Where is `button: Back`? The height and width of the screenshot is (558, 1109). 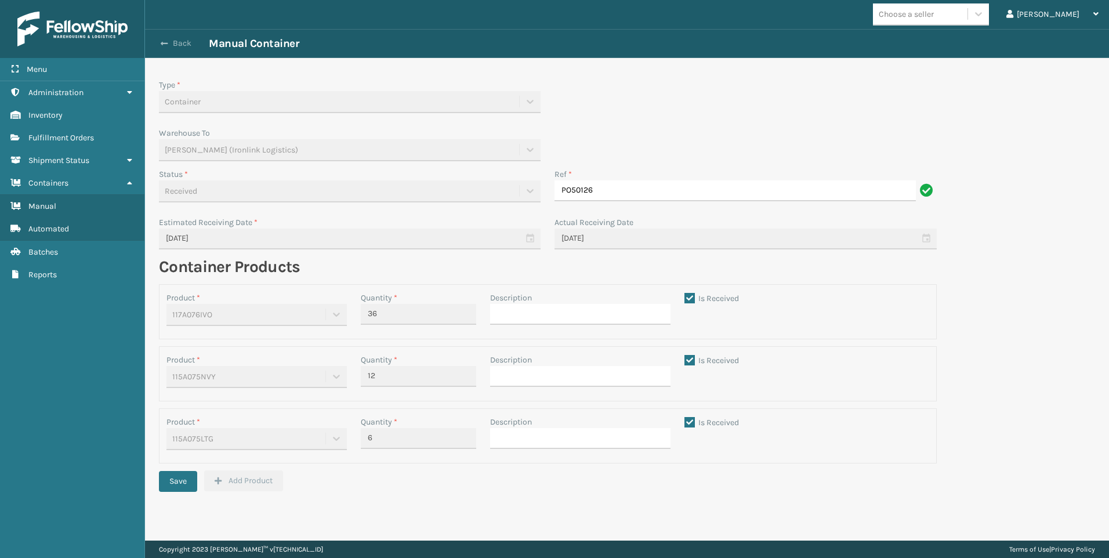 button: Back is located at coordinates (182, 43).